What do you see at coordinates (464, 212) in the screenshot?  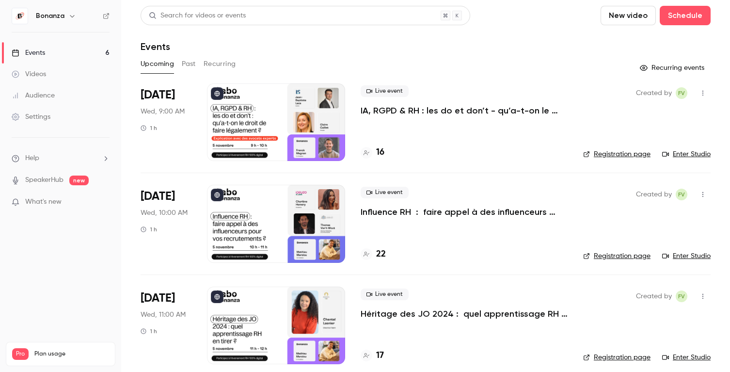 I see `a: Influence RH : faire appel à des influenceurs pour vos recrutements ?` at bounding box center [464, 212].